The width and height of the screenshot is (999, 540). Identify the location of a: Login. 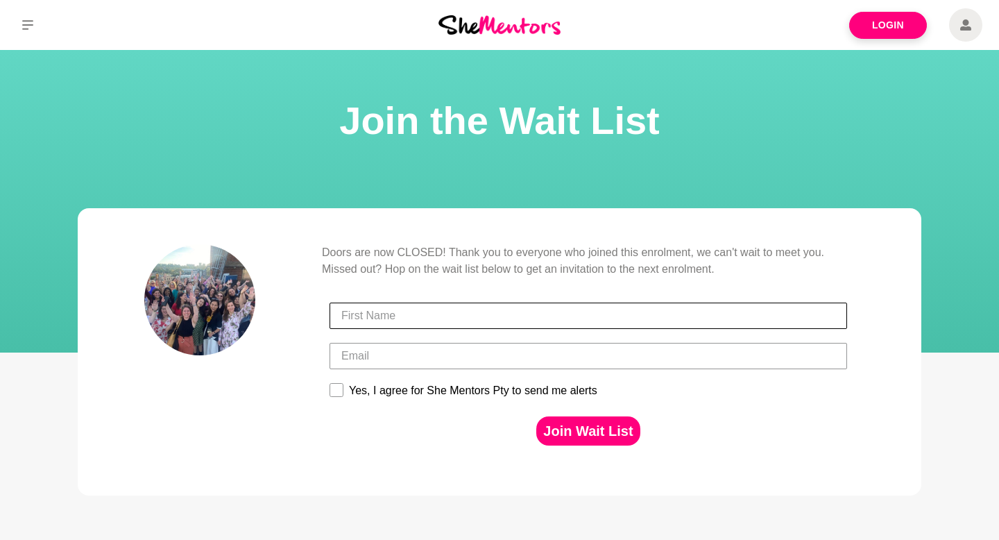
(888, 25).